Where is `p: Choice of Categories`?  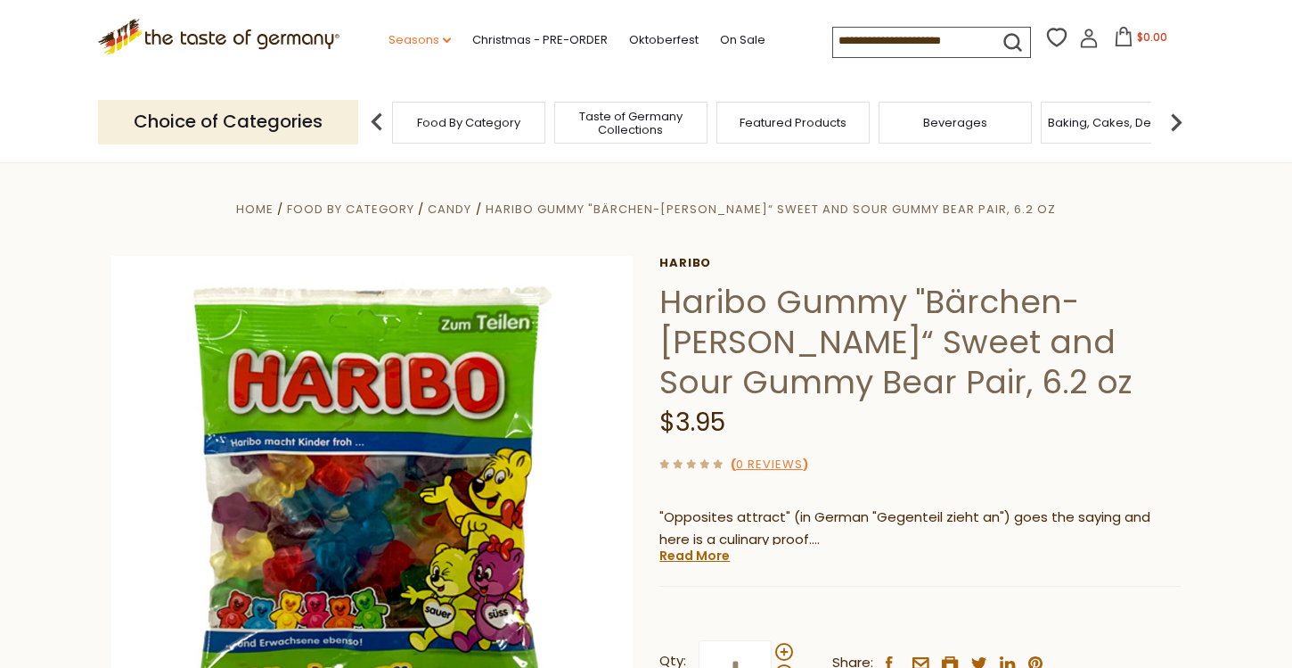
p: Choice of Categories is located at coordinates (228, 121).